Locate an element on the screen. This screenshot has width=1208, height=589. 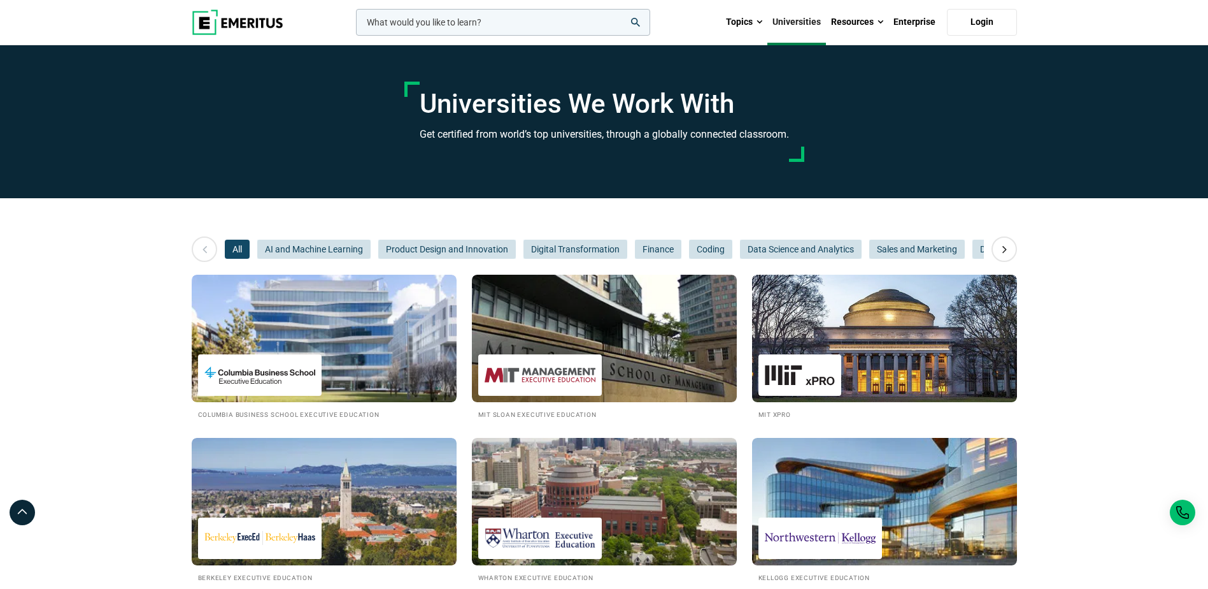
img: MIT Sloan Executive Education is located at coordinates (540, 375).